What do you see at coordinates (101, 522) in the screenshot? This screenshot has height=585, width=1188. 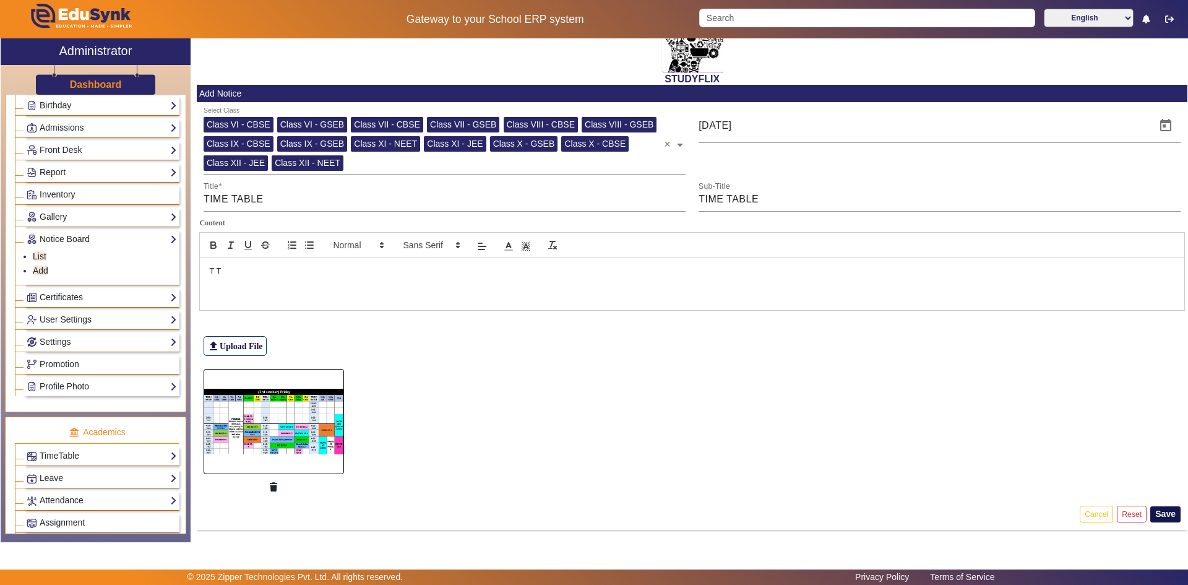 I see `a: Assignment` at bounding box center [101, 522].